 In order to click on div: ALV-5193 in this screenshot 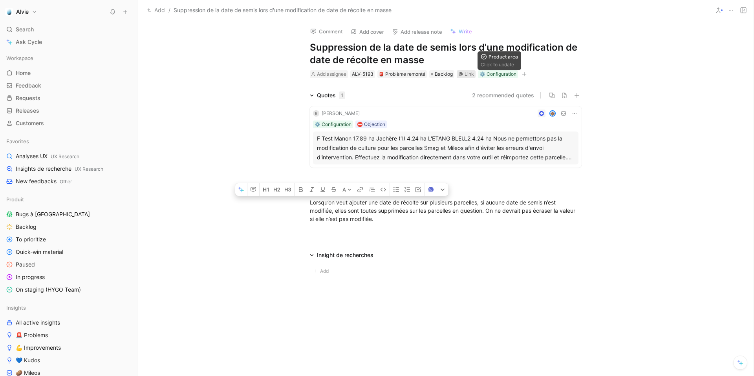, I will do `click(362, 74)`.